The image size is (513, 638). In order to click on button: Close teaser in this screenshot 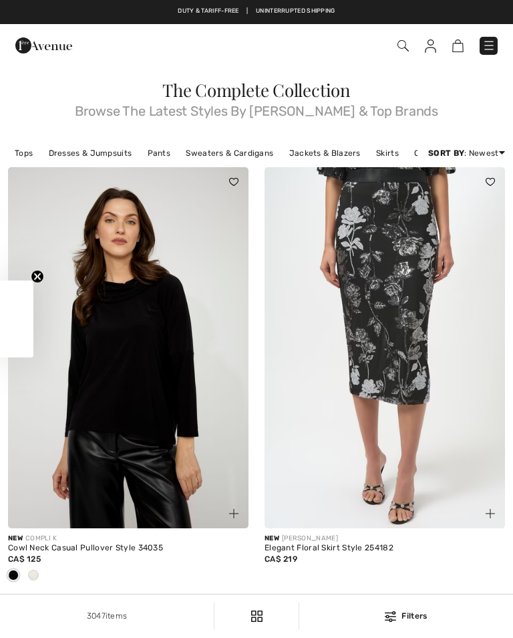, I will do `click(37, 277)`.